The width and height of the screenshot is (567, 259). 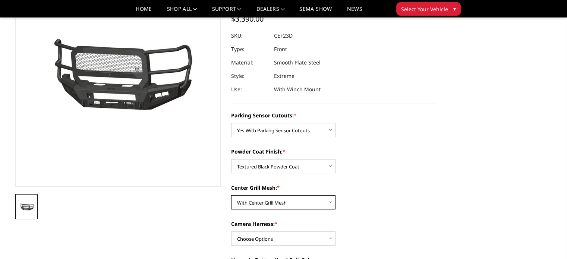 What do you see at coordinates (428, 9) in the screenshot?
I see `button: Select Your Vehicle` at bounding box center [428, 9].